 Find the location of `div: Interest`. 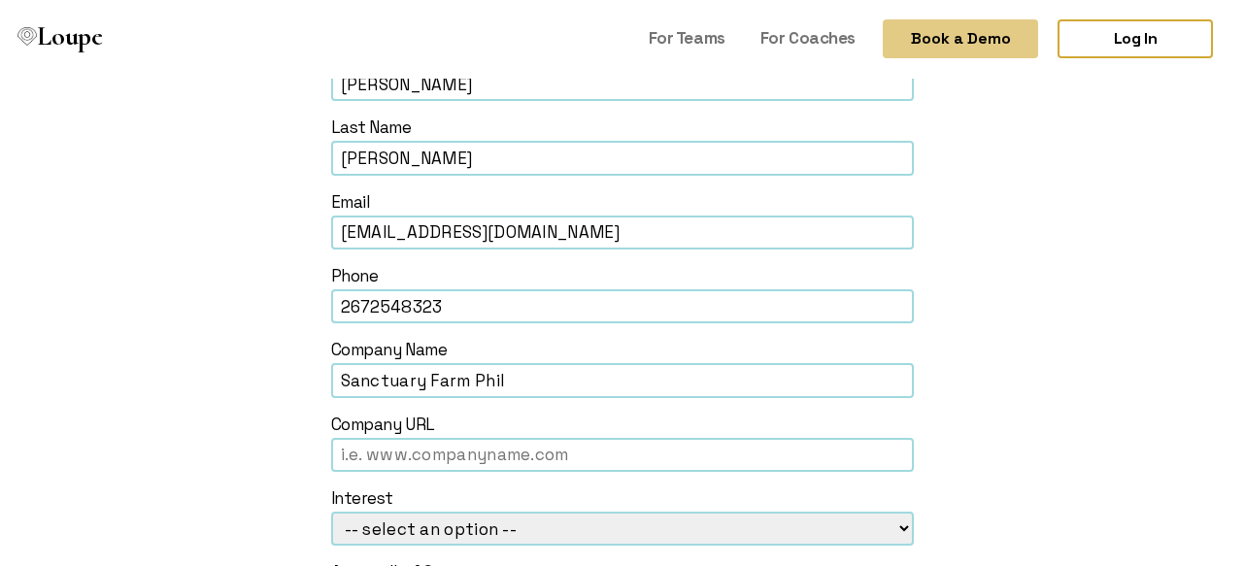

div: Interest is located at coordinates (623, 498).